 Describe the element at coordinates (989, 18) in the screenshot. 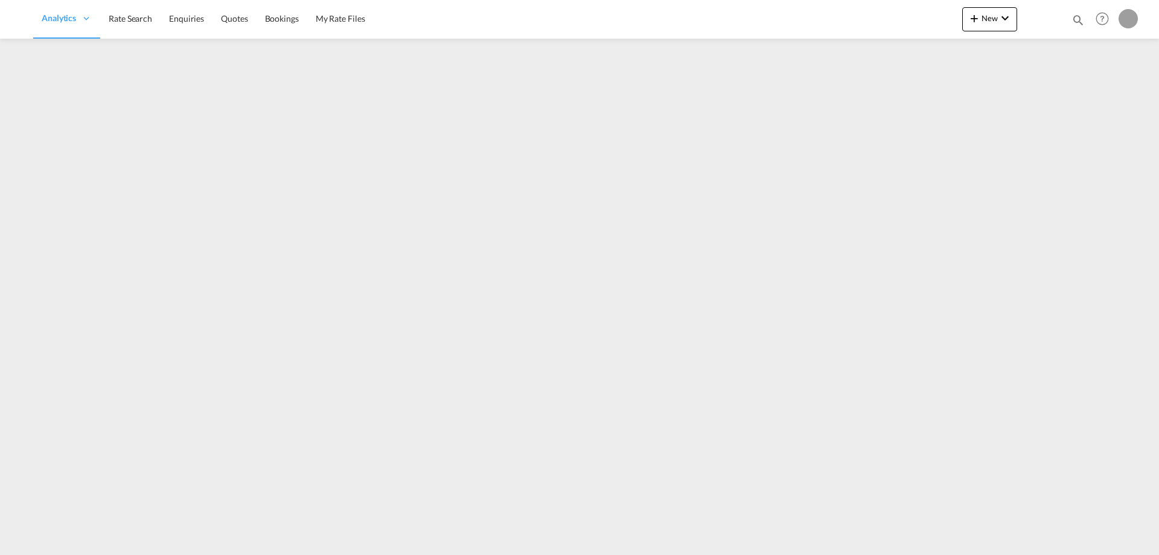

I see `span: New` at that location.